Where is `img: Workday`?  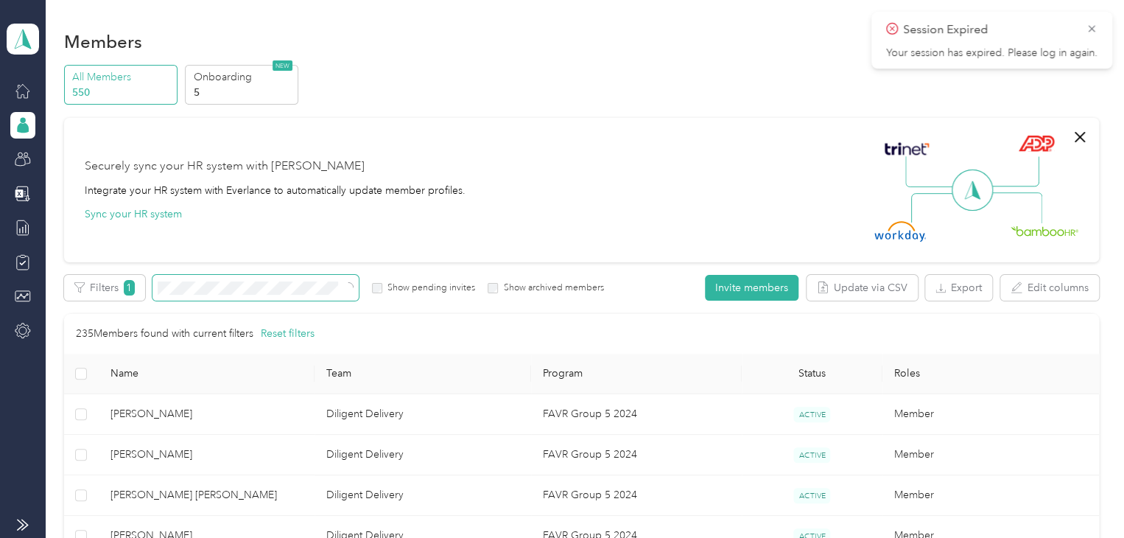
img: Workday is located at coordinates (900, 231).